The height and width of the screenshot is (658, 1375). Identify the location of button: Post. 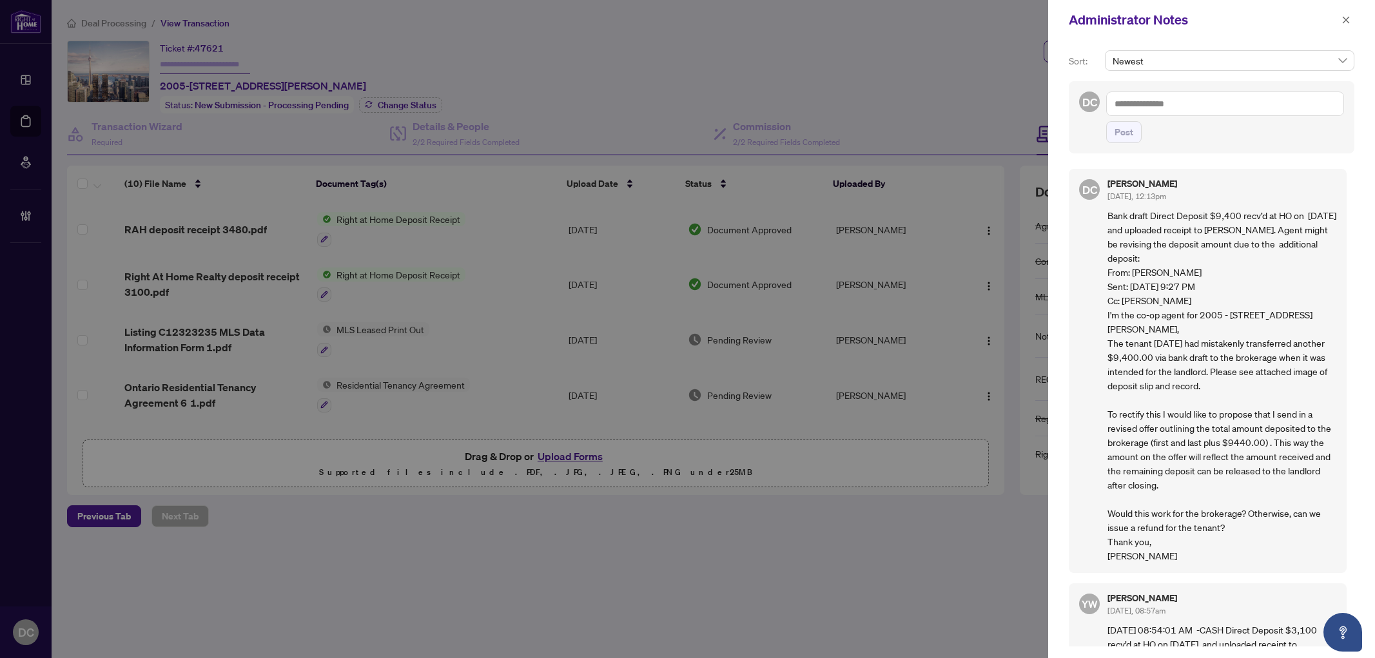
(1124, 132).